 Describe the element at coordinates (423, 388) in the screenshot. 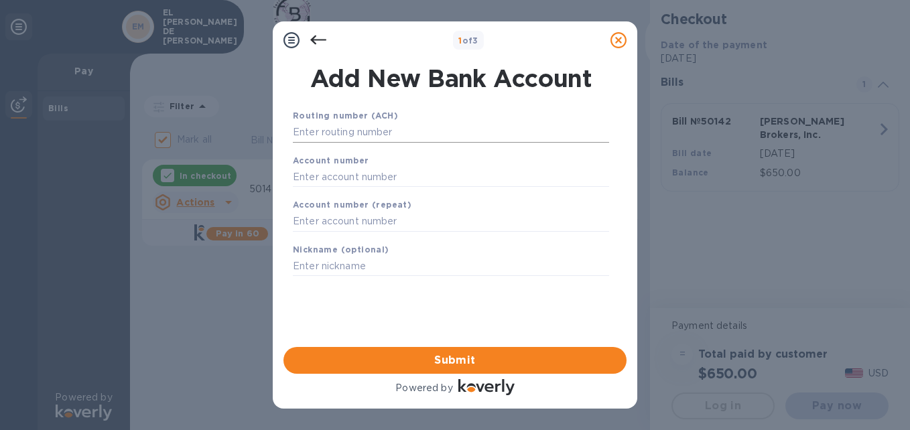

I see `p: Powered by` at that location.